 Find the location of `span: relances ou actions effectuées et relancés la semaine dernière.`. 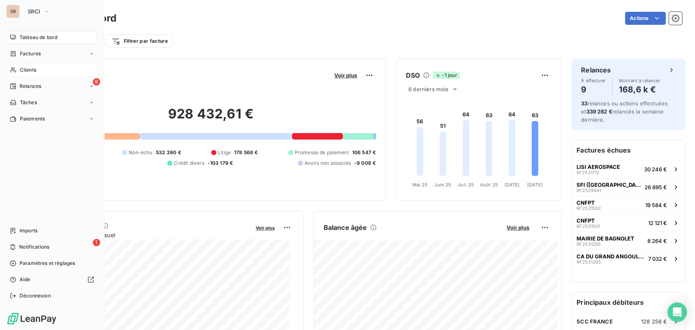

span: relances ou actions effectuées et relancés la semaine dernière. is located at coordinates (625, 112).